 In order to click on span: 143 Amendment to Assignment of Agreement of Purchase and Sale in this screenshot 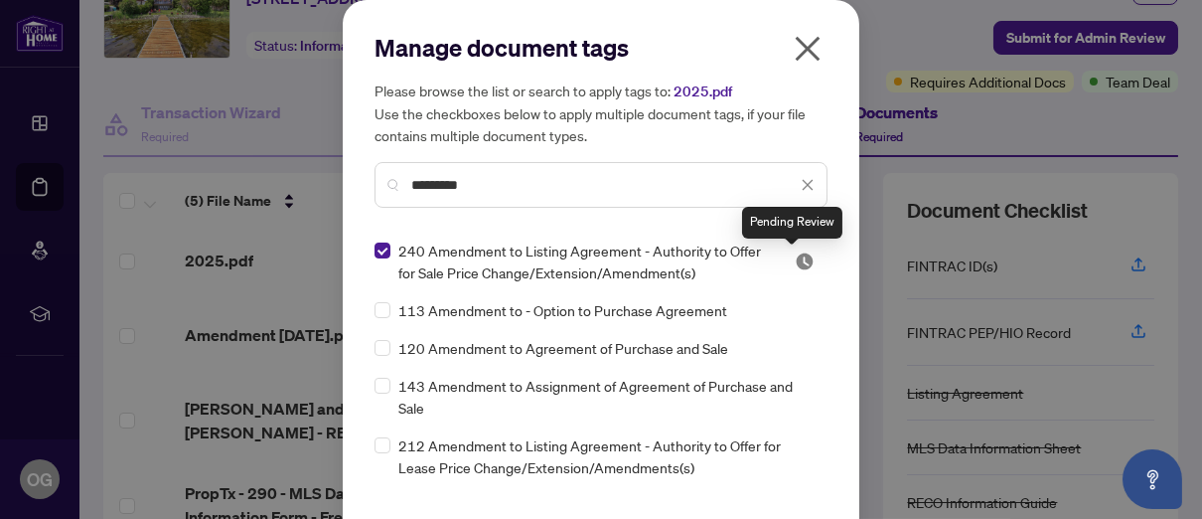, I will do `click(607, 396)`.